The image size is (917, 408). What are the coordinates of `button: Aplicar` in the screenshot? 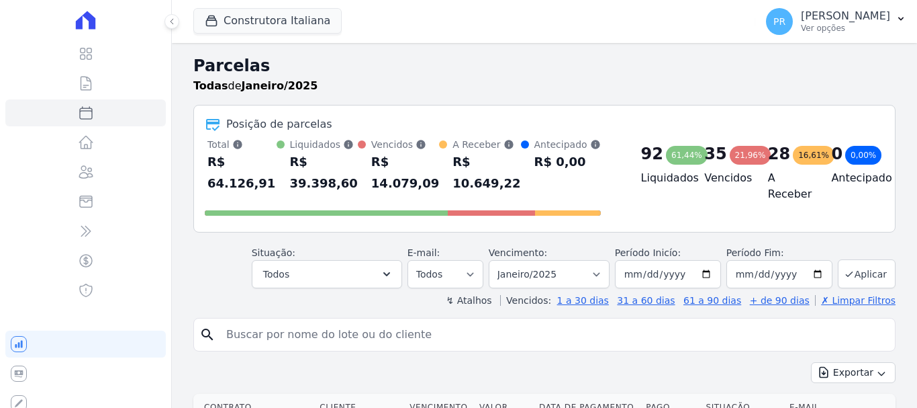 It's located at (867, 273).